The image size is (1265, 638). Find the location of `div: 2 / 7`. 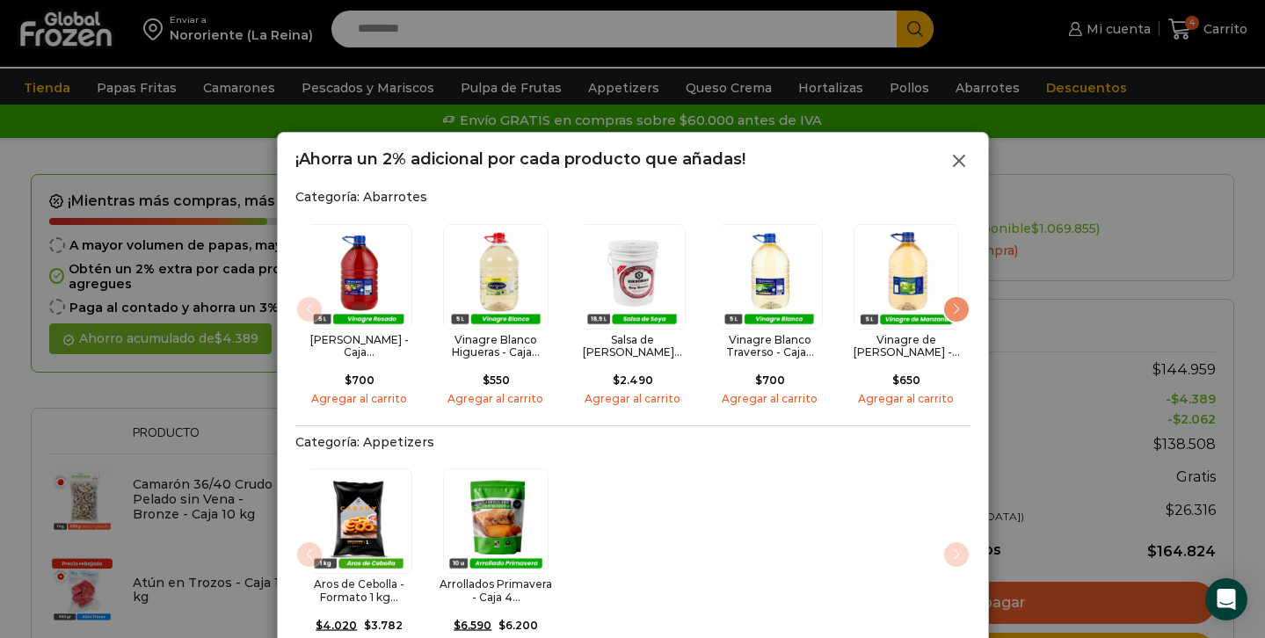

div: 2 / 7 is located at coordinates (496, 315).